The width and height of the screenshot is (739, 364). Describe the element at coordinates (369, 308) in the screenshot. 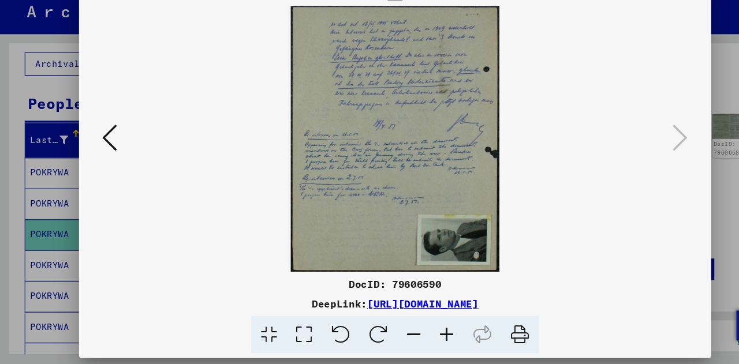

I see `div: DeepLink:` at that location.